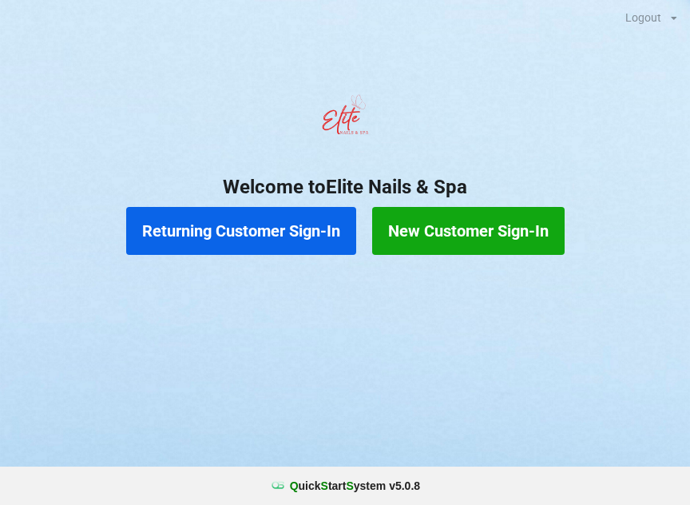  What do you see at coordinates (355, 485) in the screenshot?
I see `b: uick tart ystem v 5.0.8` at bounding box center [355, 485].